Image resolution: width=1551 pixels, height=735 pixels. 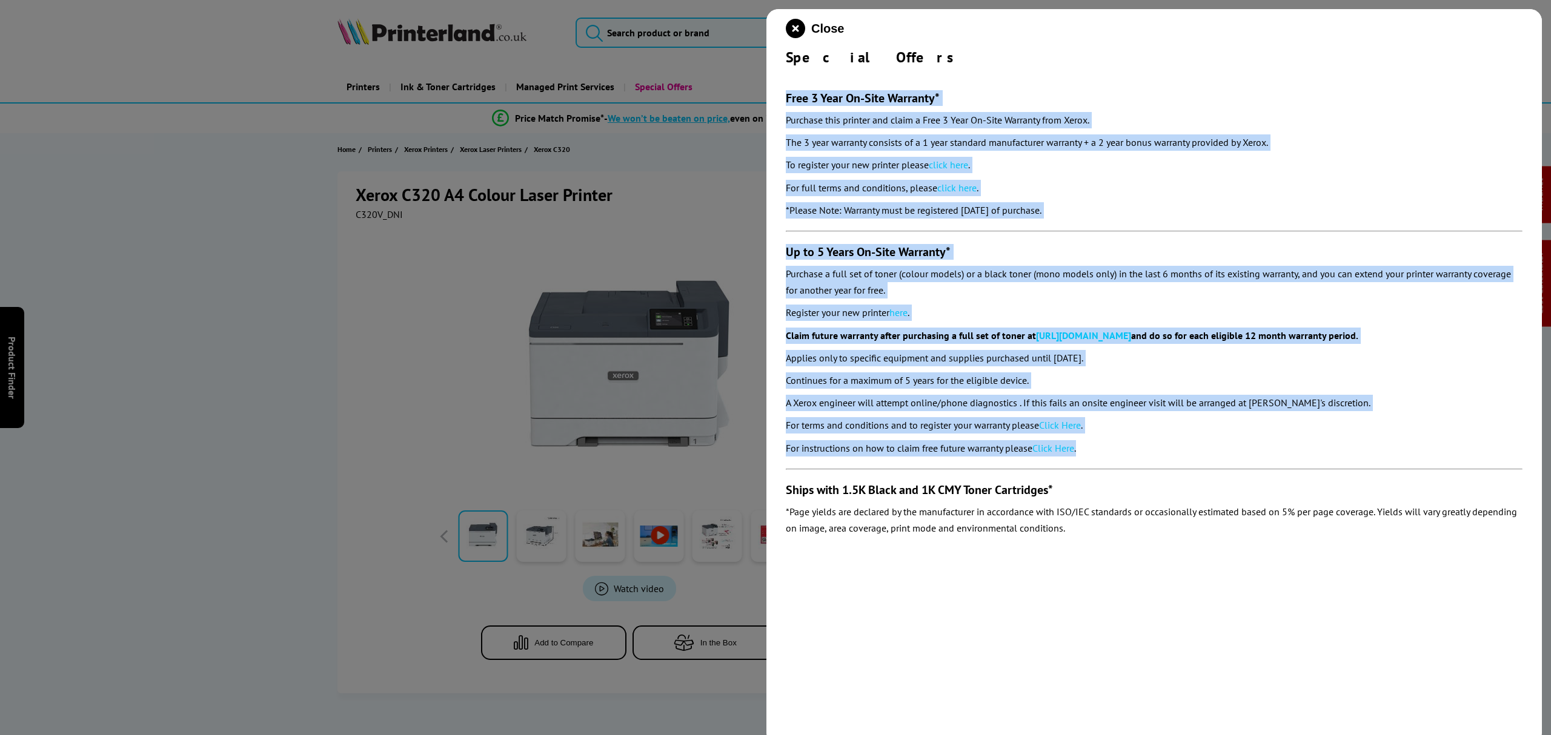 What do you see at coordinates (1154, 313) in the screenshot?
I see `p: Register your new printer .` at bounding box center [1154, 313].